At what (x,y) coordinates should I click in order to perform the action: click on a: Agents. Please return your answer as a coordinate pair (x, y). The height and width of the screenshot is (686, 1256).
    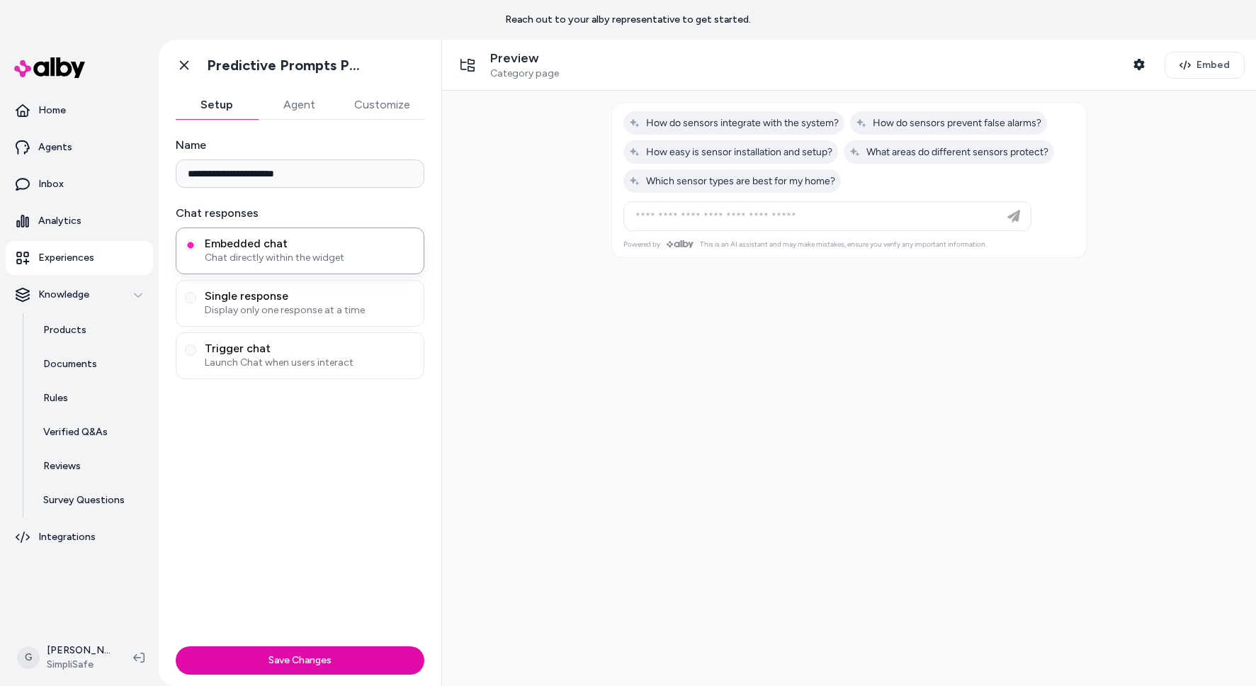
    Looking at the image, I should click on (79, 147).